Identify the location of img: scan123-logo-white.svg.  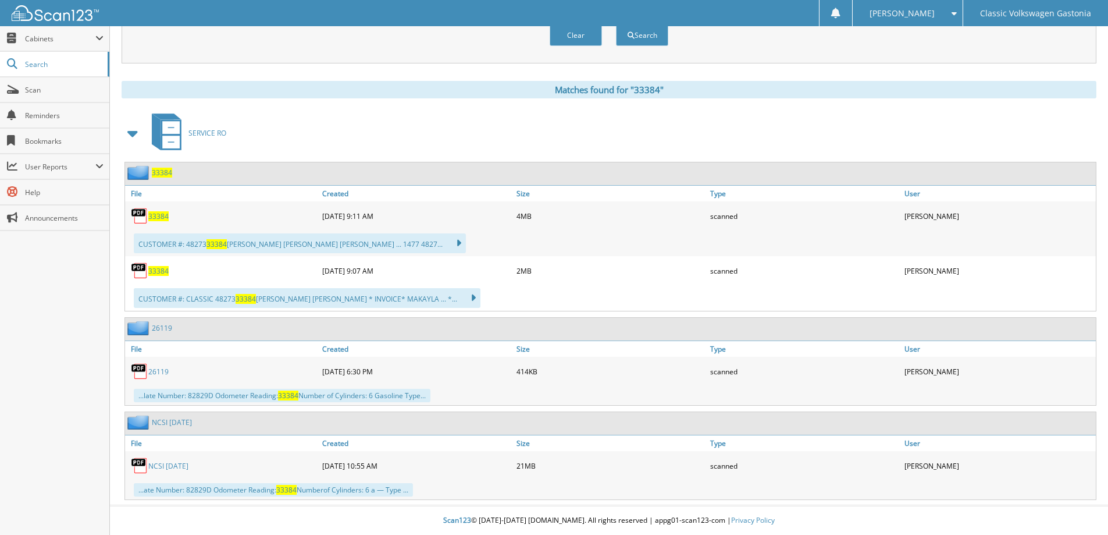
(55, 13).